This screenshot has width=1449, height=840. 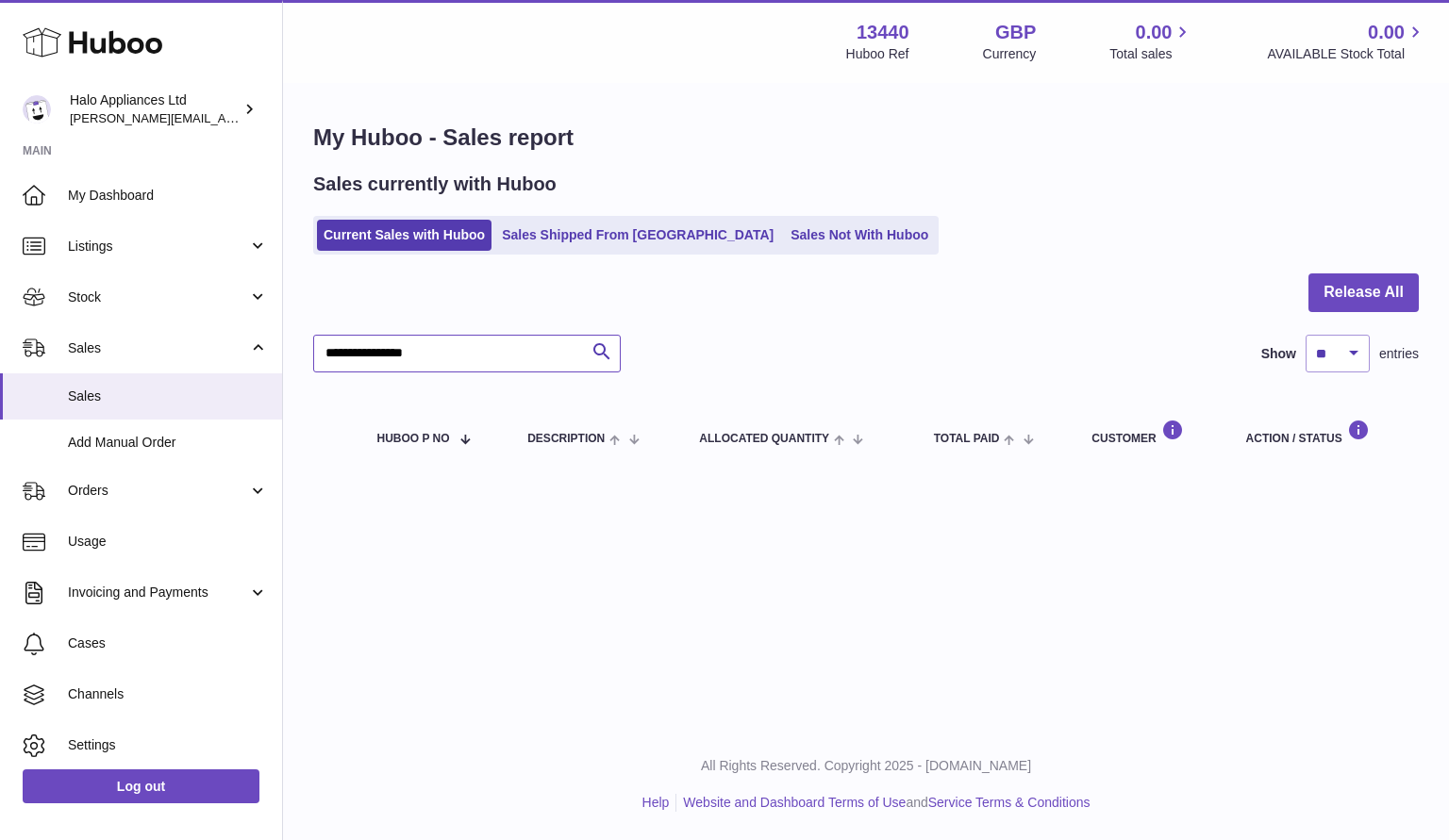 What do you see at coordinates (794, 802) in the screenshot?
I see `a: Website and Dashboard Terms of Use` at bounding box center [794, 802].